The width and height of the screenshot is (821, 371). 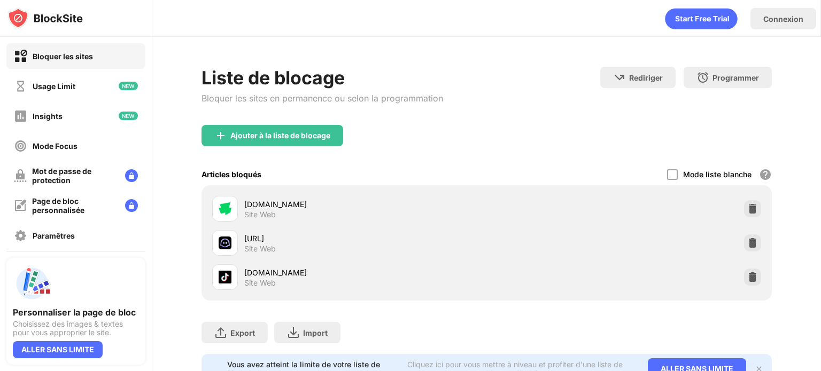 I want to click on div: Choisissez des images & textes pour vous approprier le site., so click(x=76, y=329).